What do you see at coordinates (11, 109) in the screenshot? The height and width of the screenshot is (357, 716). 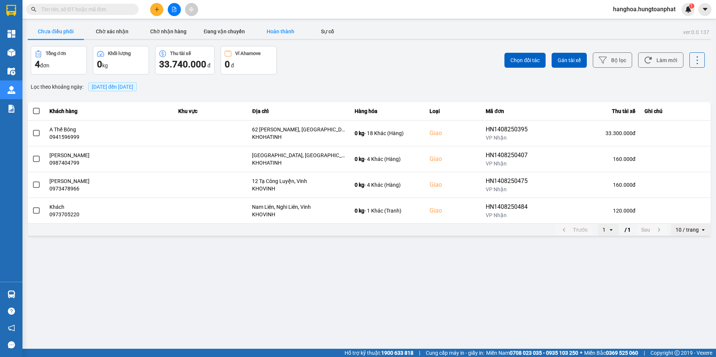 I see `img: solution-icon` at bounding box center [11, 109].